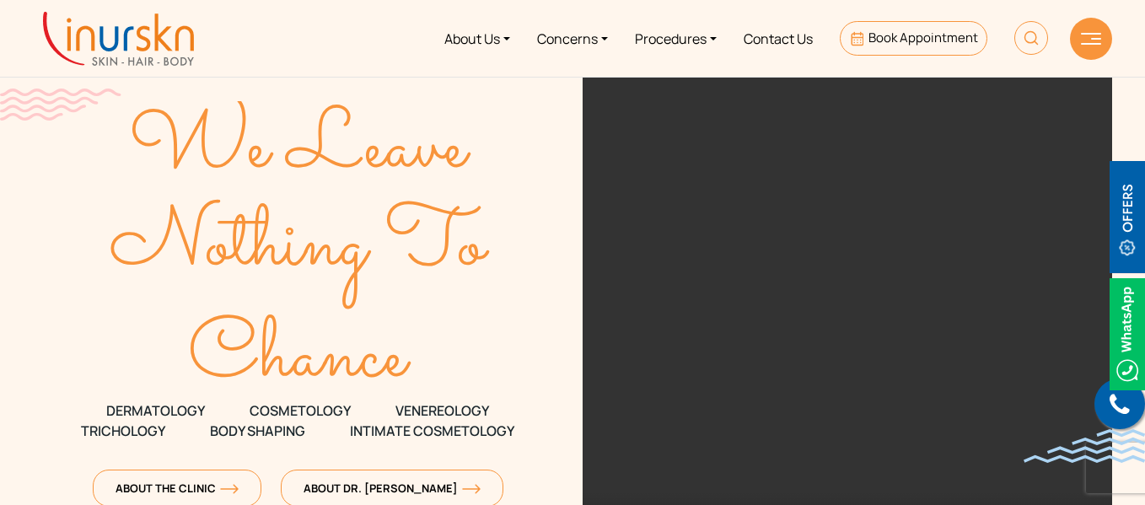  Describe the element at coordinates (300, 358) in the screenshot. I see `text: Chance` at that location.